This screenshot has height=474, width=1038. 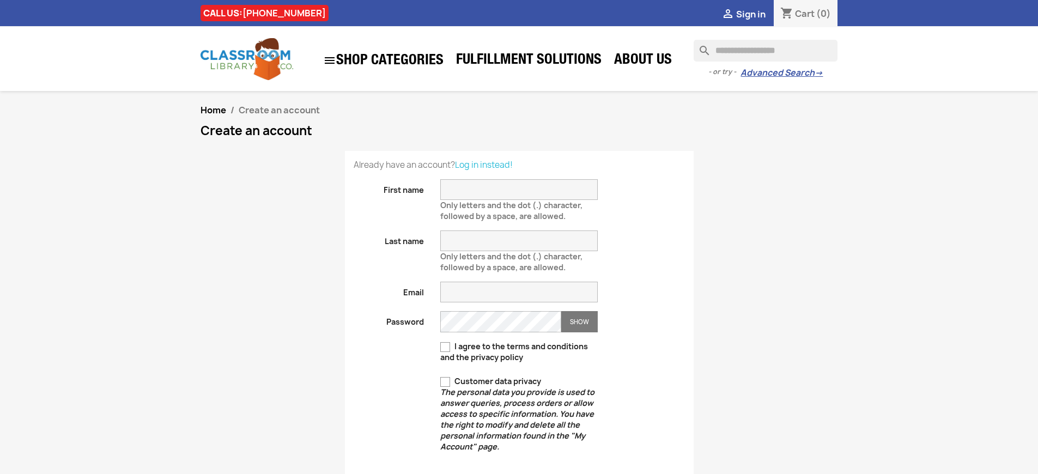 What do you see at coordinates (517, 419) in the screenshot?
I see `em: The personal data you provide is used to answer queries, process orders or allow access to specif...` at bounding box center [517, 419].